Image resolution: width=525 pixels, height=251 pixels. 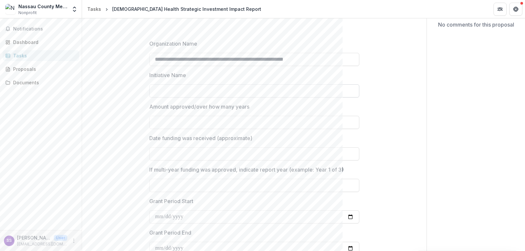 I want to click on div: Nassau County Mental Health Alcoholism and Drug Abuse Council inc, so click(x=43, y=6).